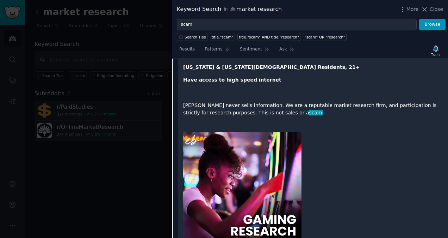  Describe the element at coordinates (232, 80) in the screenshot. I see `strong: Have access to high speed internet` at that location.